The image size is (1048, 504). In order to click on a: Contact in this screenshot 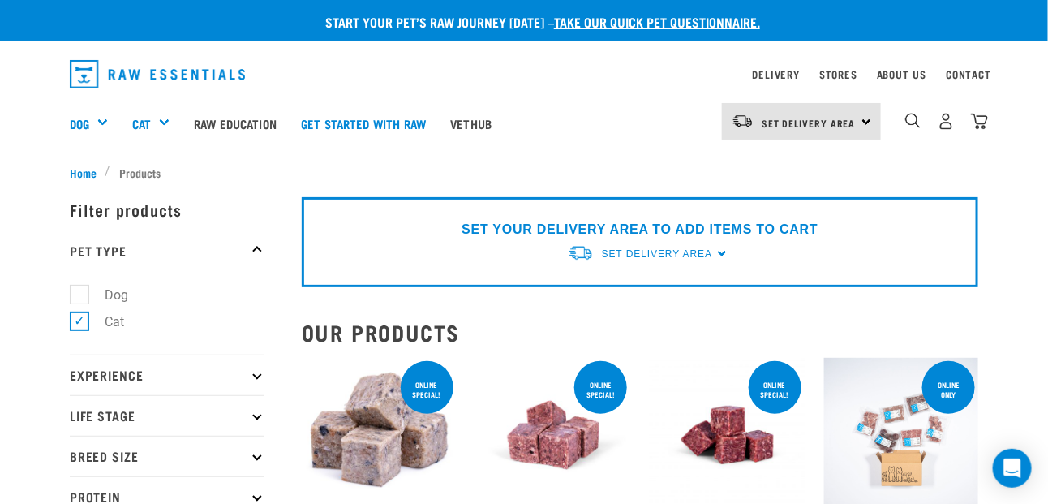, I will do `click(968, 74)`.